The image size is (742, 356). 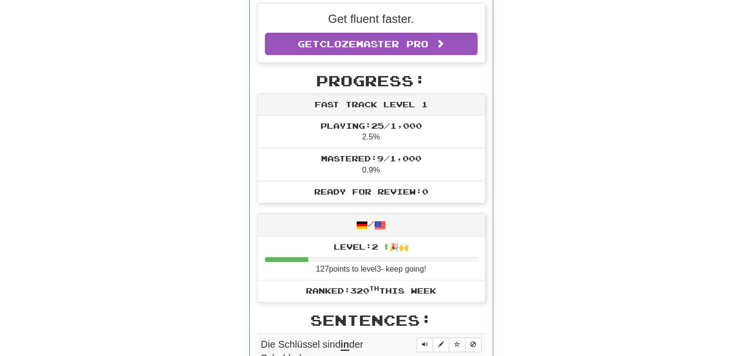 What do you see at coordinates (371, 320) in the screenshot?
I see `h2: Sentences:` at bounding box center [371, 320].